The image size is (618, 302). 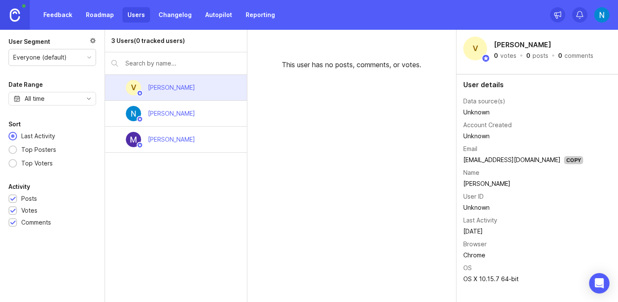 I want to click on a: Changelog, so click(x=175, y=15).